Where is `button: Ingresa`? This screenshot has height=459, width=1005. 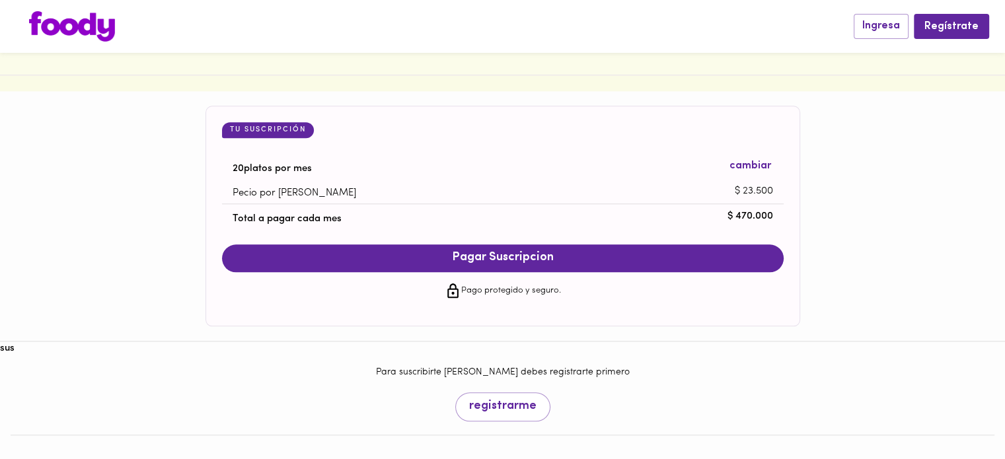
button: Ingresa is located at coordinates (880, 26).